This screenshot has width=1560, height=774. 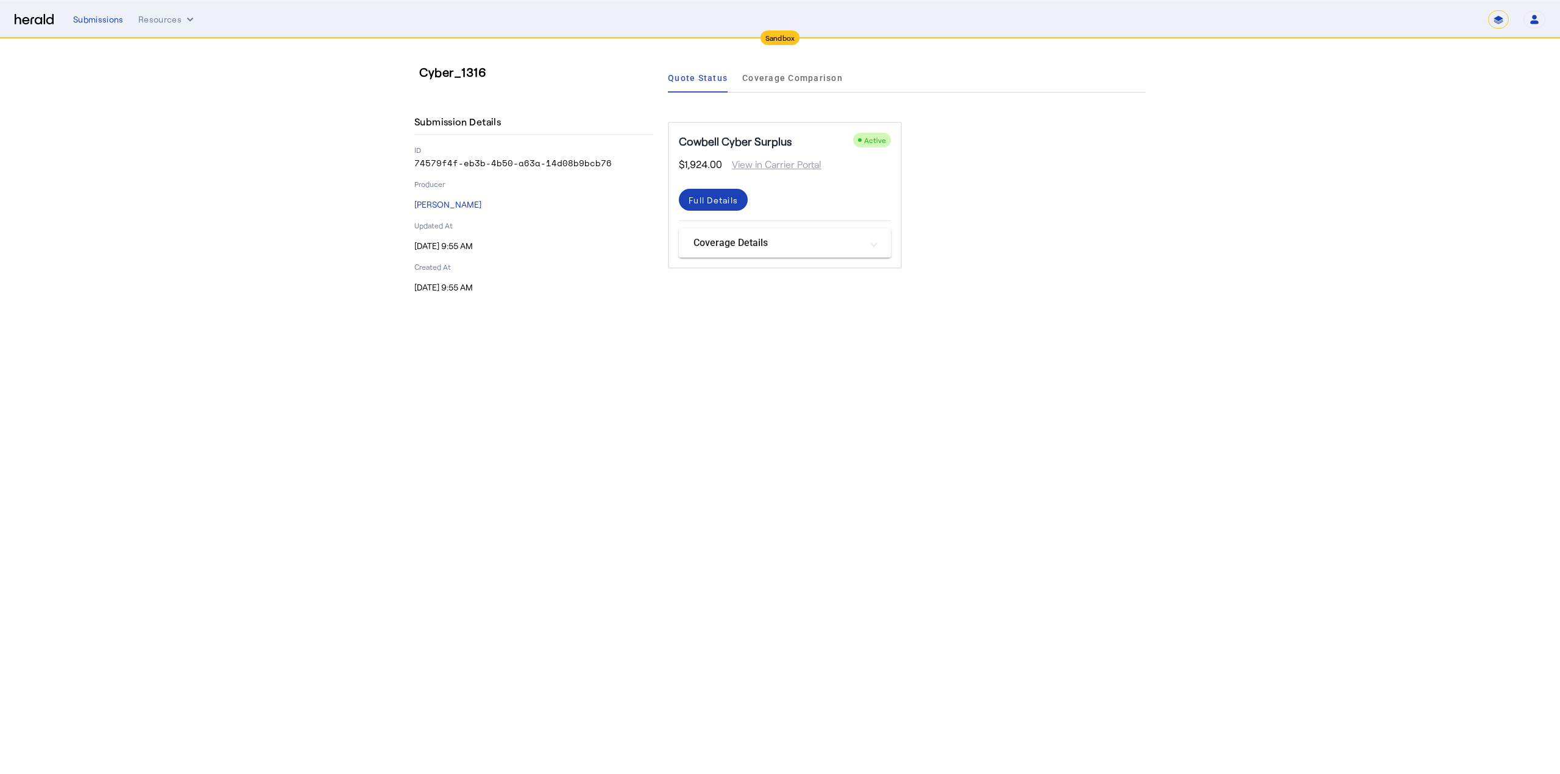 What do you see at coordinates (534, 163) in the screenshot?
I see `p: 74579f4f-eb3b-4b50-a63a-14d08b9bcb76` at bounding box center [534, 163].